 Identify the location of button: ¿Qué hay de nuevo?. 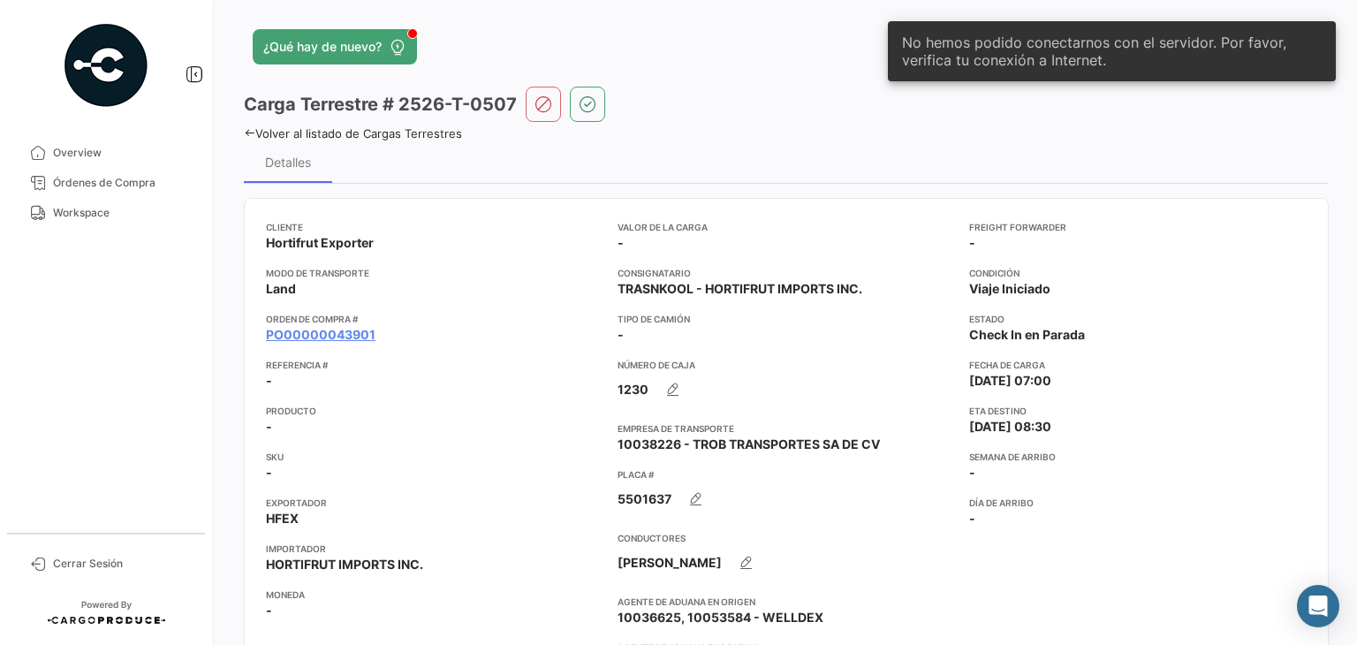
(335, 47).